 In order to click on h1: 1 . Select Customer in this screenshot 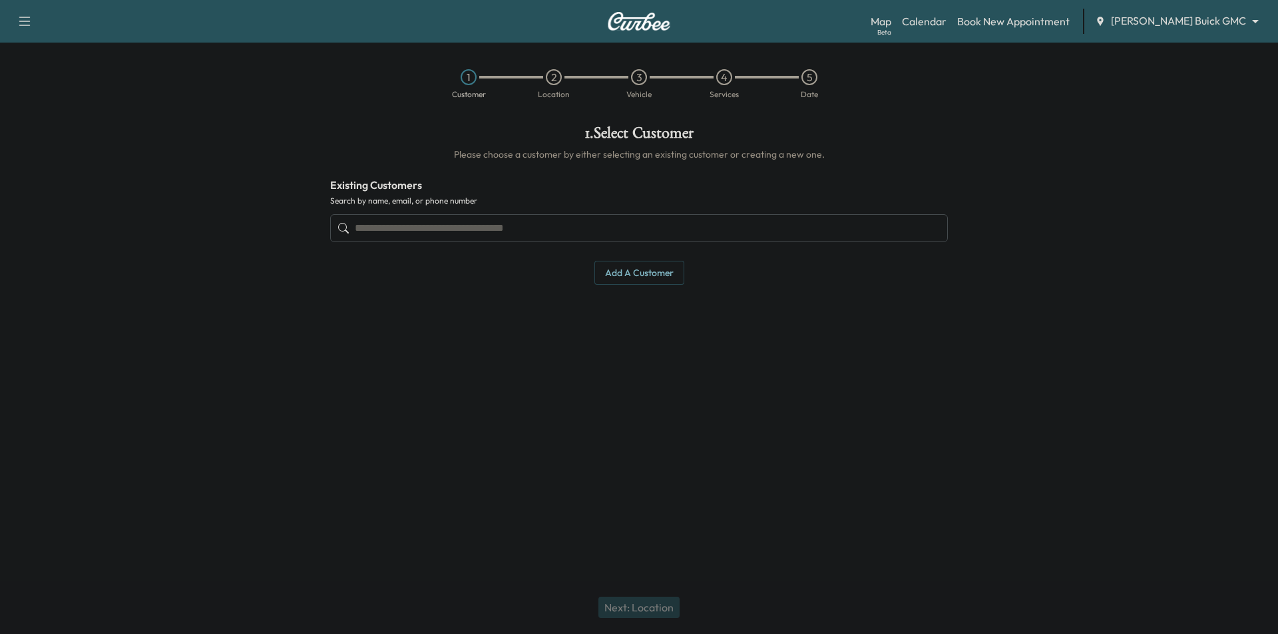, I will do `click(639, 136)`.